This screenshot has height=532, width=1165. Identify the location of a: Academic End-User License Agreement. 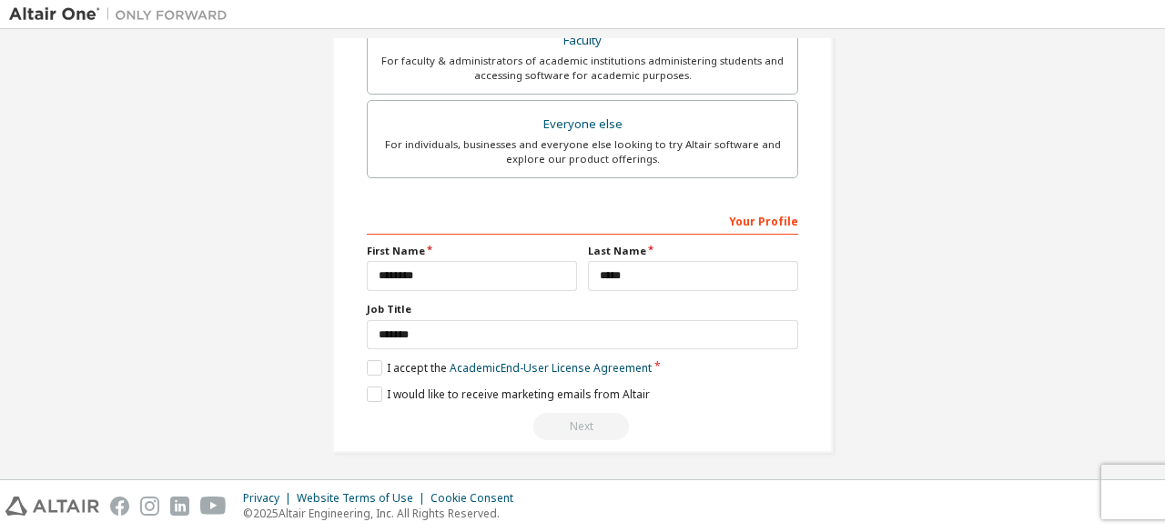
(551, 368).